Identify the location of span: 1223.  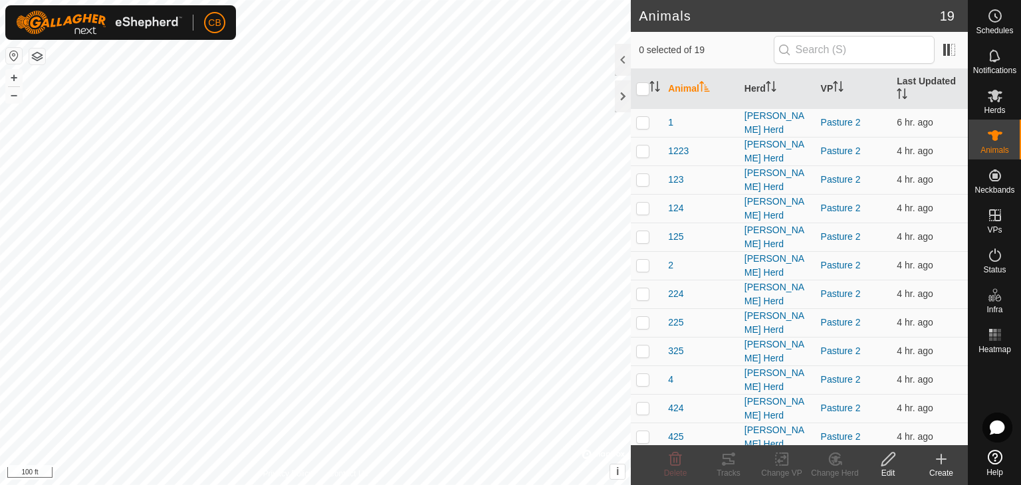
(678, 151).